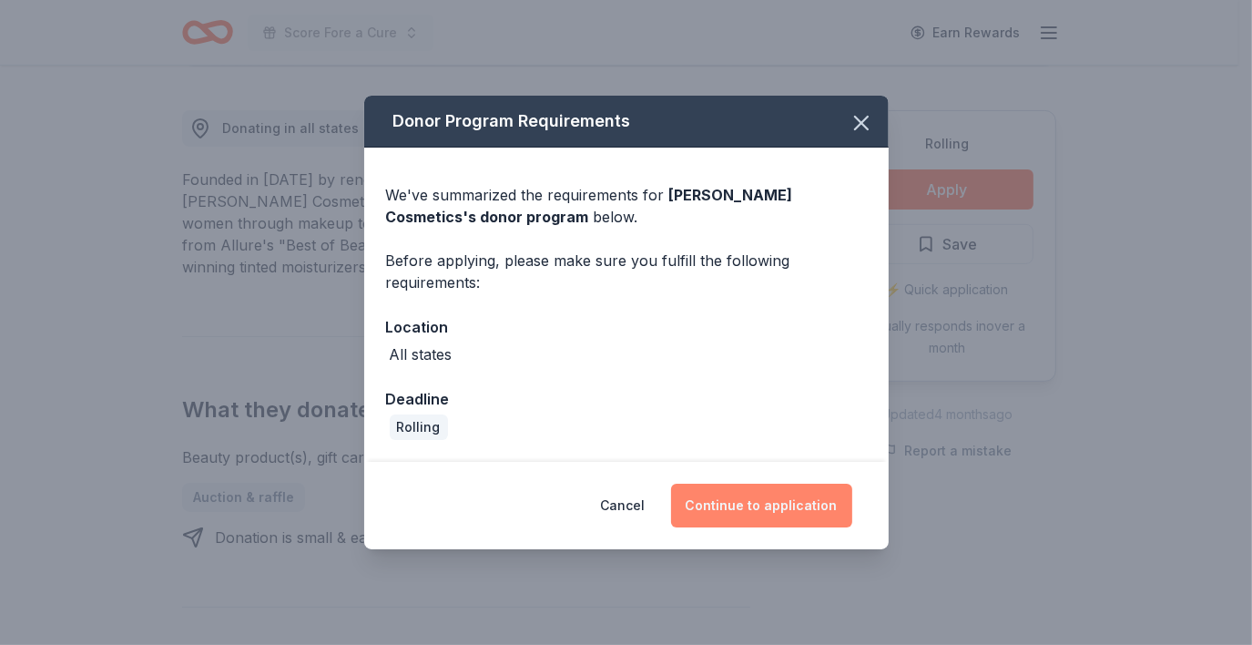 Image resolution: width=1252 pixels, height=645 pixels. I want to click on div: We've summarized the requirements for below., so click(627, 206).